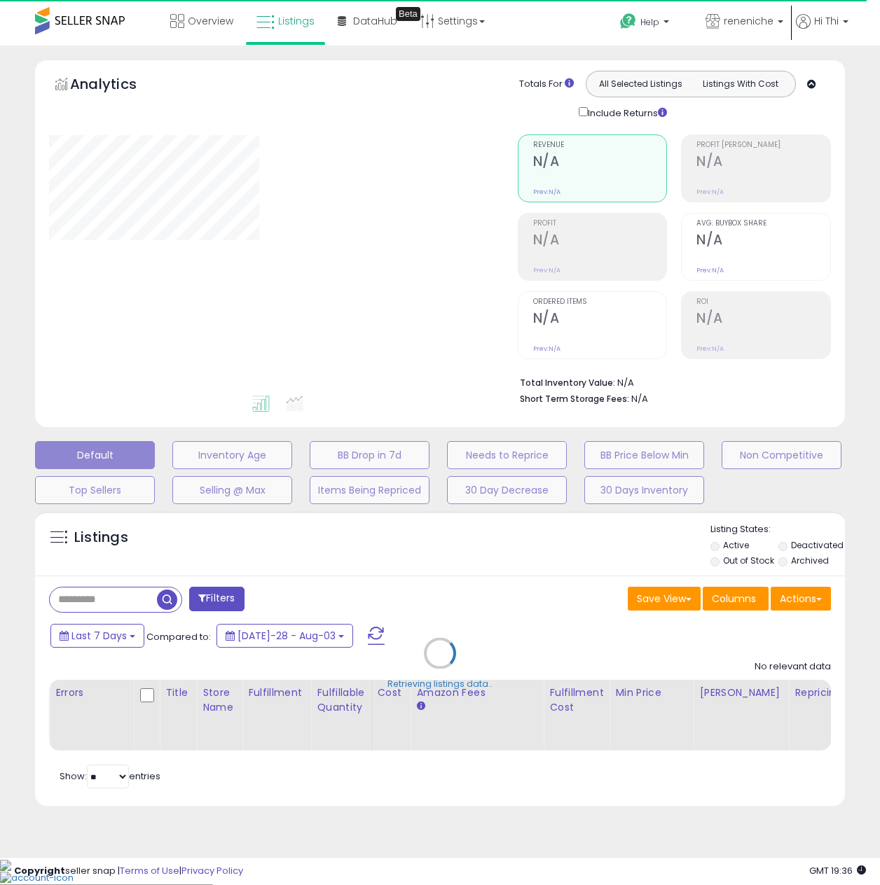 This screenshot has width=880, height=885. What do you see at coordinates (440, 684) in the screenshot?
I see `div: Retrieving listings data..` at bounding box center [440, 684].